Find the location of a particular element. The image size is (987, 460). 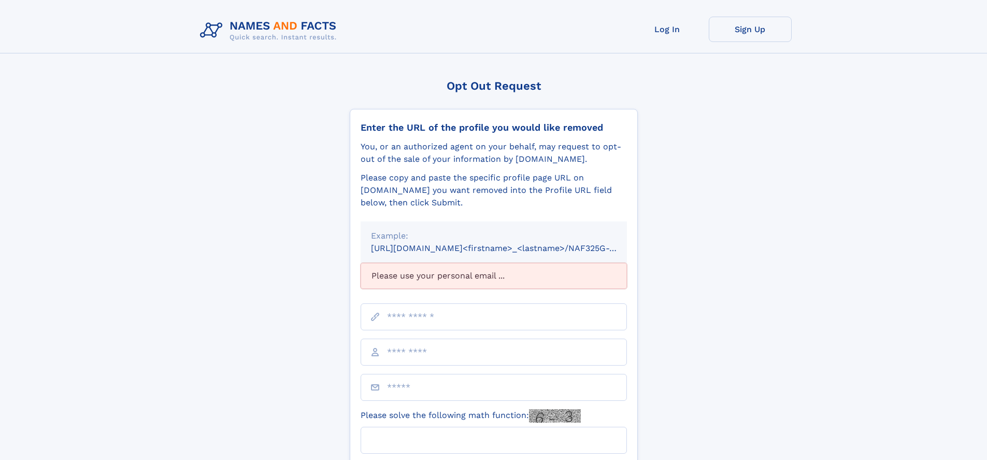

img: Logo Names and Facts is located at coordinates (271, 31).